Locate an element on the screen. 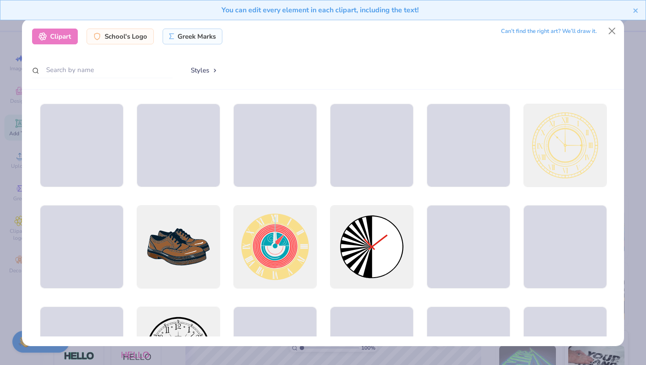 This screenshot has width=646, height=365. div: You can edit every element in each clipart, including the text! is located at coordinates (320, 10).